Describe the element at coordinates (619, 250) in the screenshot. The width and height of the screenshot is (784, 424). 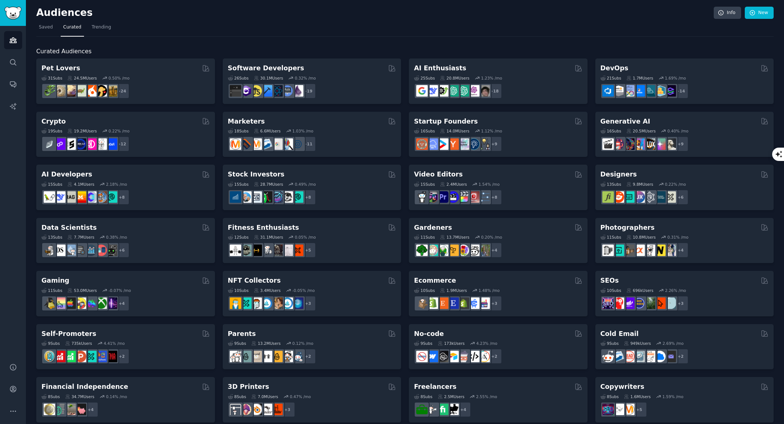
I see `img: streetphotography` at that location.